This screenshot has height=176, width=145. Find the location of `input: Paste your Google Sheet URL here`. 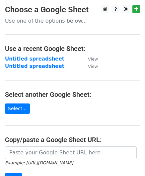

input: Paste your Google Sheet URL here is located at coordinates (71, 152).